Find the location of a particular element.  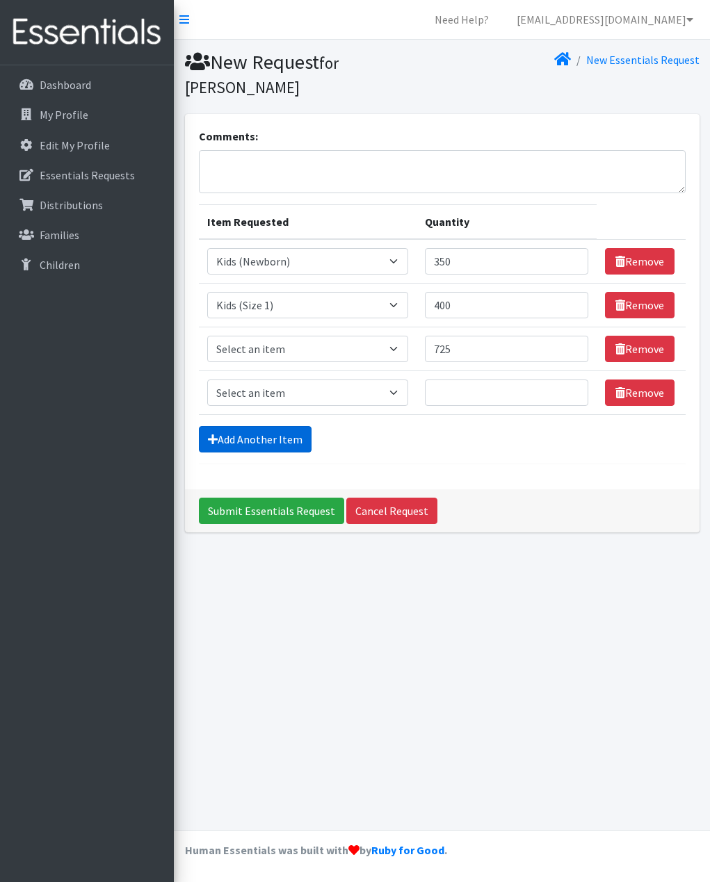

th: Item Requested is located at coordinates (307, 222).